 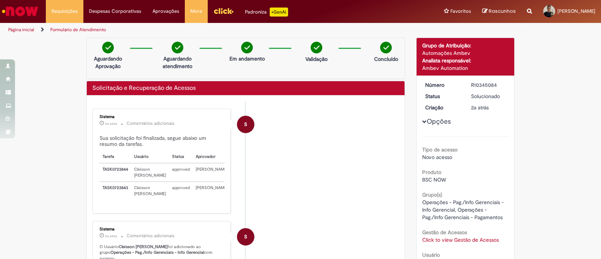 What do you see at coordinates (247, 59) in the screenshot?
I see `p: Em andamento` at bounding box center [247, 59].